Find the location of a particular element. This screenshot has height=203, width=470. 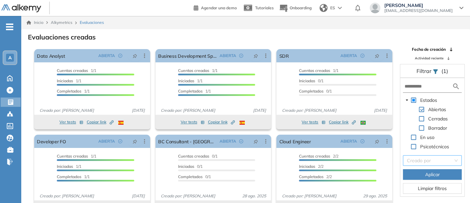

img: BRA is located at coordinates (363, 123).